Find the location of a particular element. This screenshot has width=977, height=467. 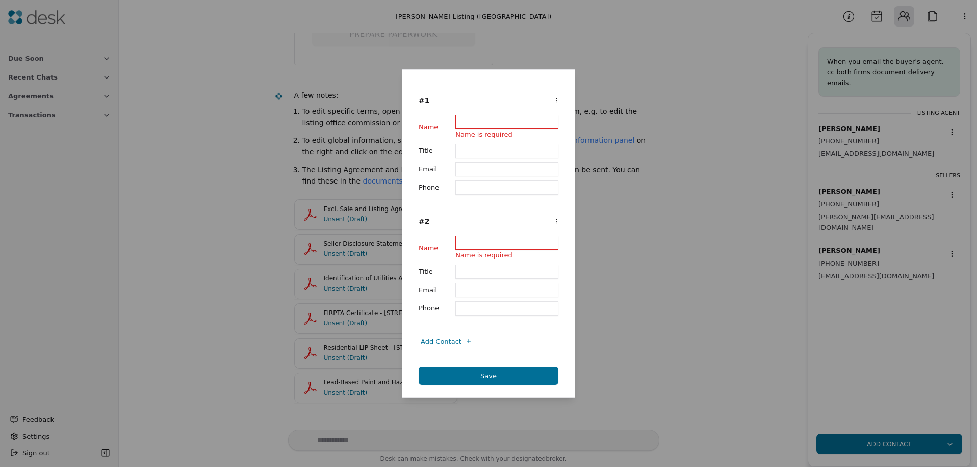

h3: #2 is located at coordinates (424, 221).